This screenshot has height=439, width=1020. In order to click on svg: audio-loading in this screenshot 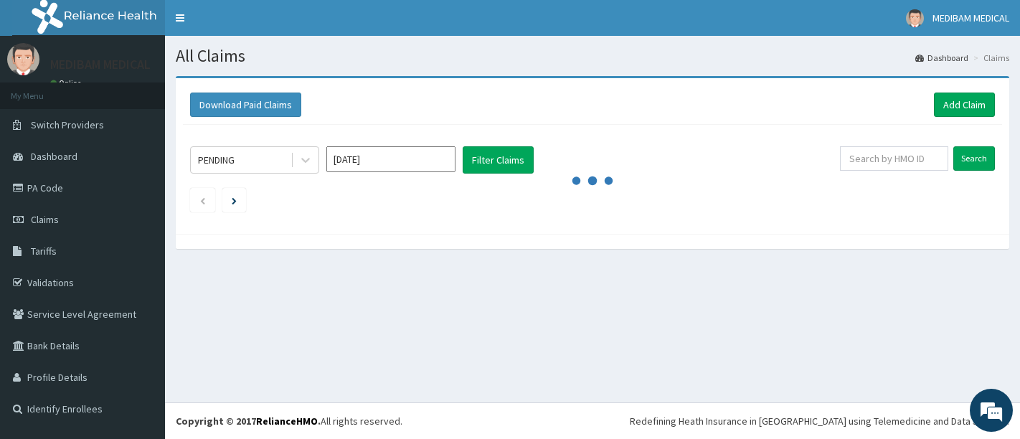, I will do `click(593, 181)`.